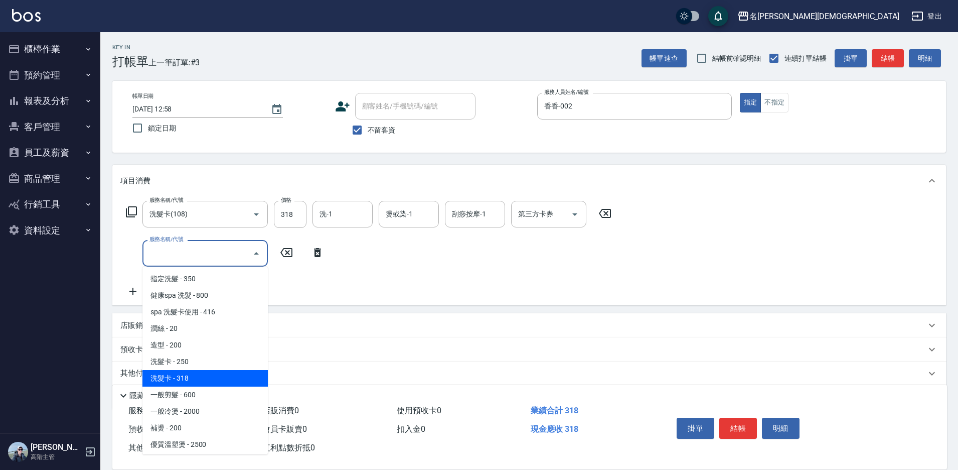  Describe the element at coordinates (205, 411) in the screenshot. I see `span: 一般冷燙 - 2000` at that location.